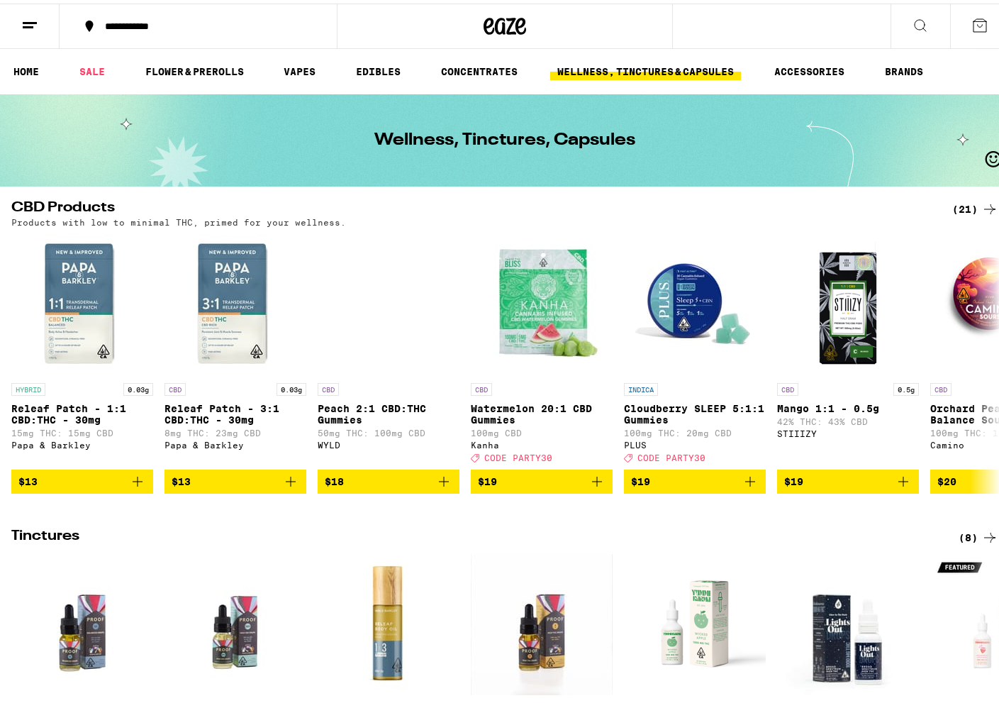 The height and width of the screenshot is (703, 999). What do you see at coordinates (389, 441) in the screenshot?
I see `div: WYLD` at bounding box center [389, 441].